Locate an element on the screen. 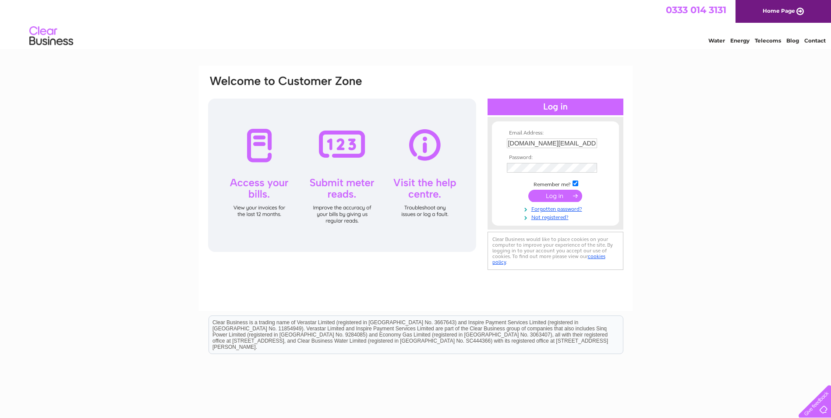 Image resolution: width=831 pixels, height=418 pixels. span: 0333 014 3131 is located at coordinates (696, 10).